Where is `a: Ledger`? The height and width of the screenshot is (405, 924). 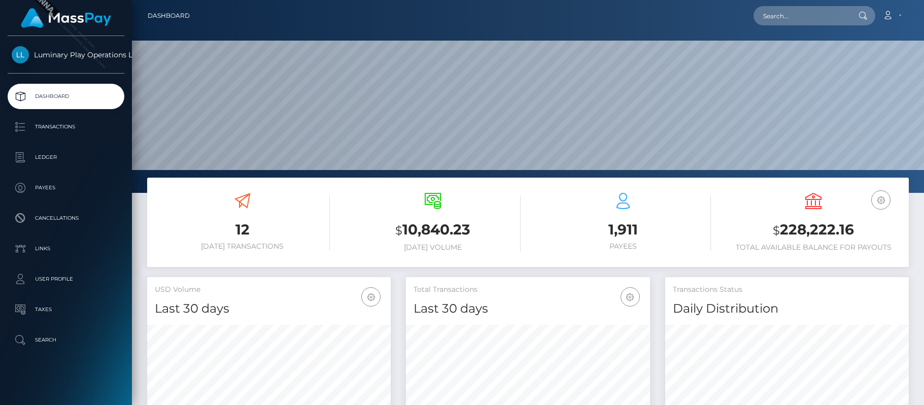
a: Ledger is located at coordinates (66, 157).